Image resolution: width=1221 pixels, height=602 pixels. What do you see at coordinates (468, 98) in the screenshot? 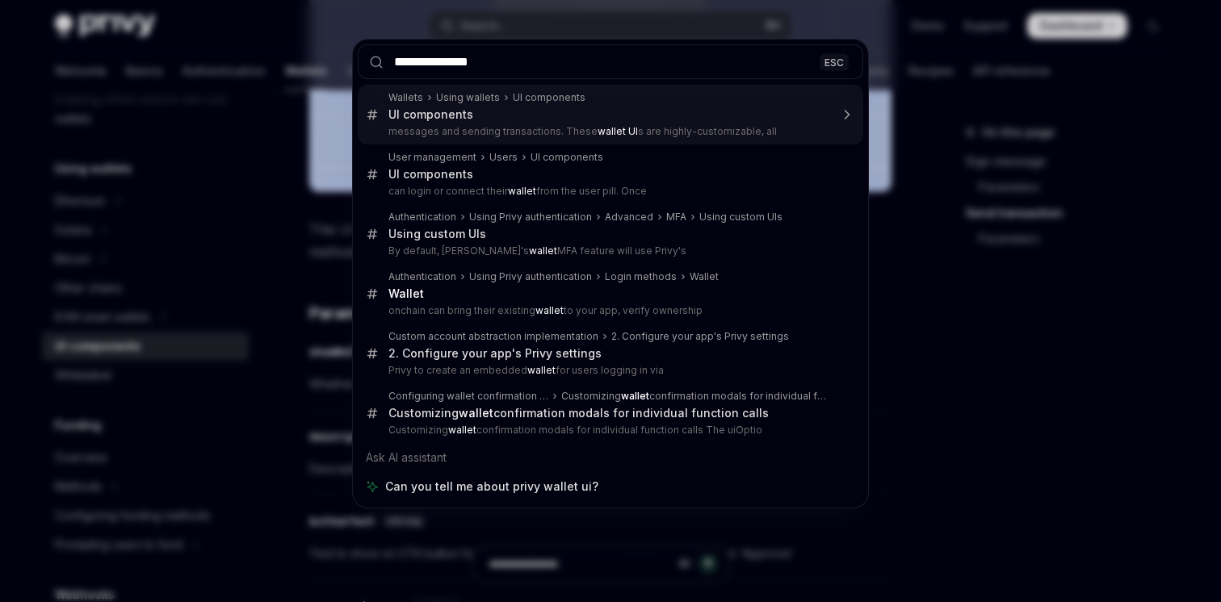
I see `div: Using wallets` at bounding box center [468, 98].